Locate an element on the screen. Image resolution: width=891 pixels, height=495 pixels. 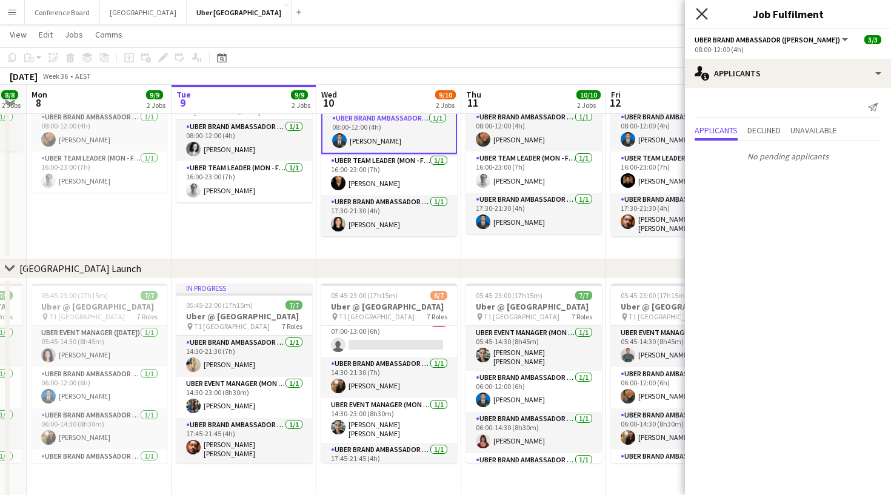
a: Jobs is located at coordinates (74, 35).